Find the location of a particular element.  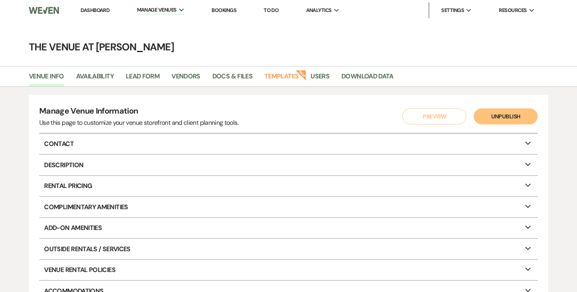

a: Users is located at coordinates (320, 79).